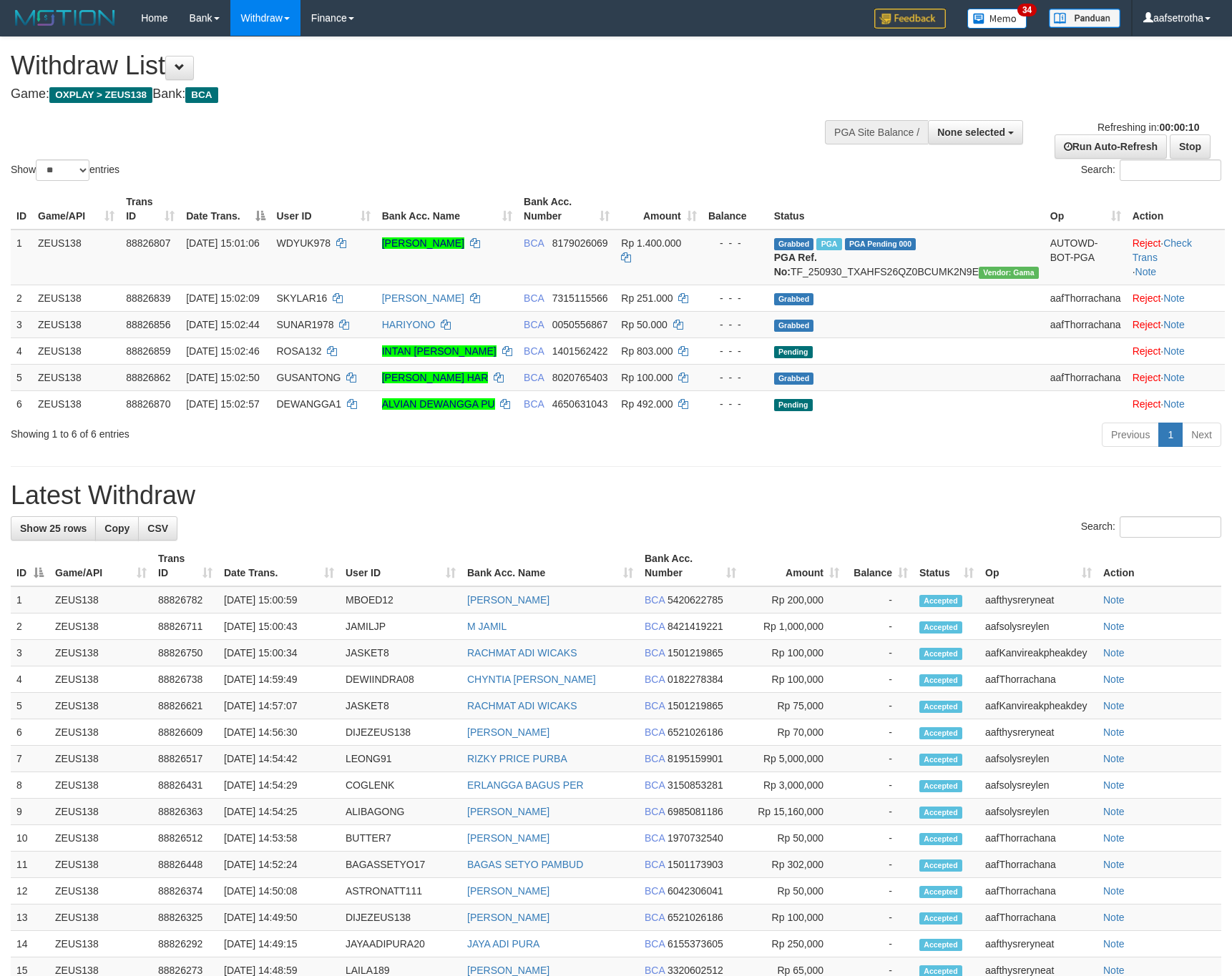  I want to click on td: ALIBAGONG, so click(401, 812).